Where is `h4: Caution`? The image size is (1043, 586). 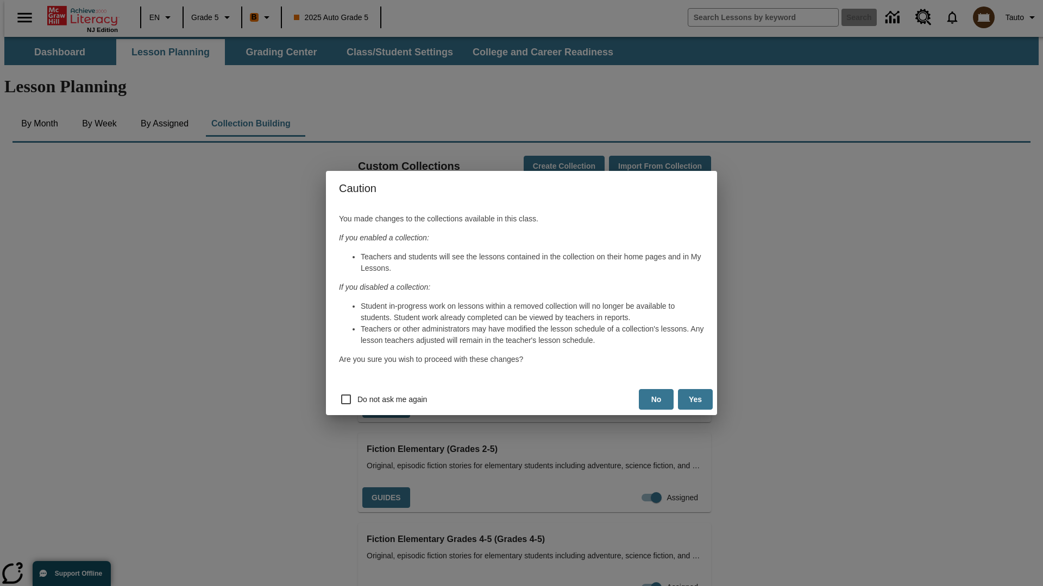 h4: Caution is located at coordinates (521, 188).